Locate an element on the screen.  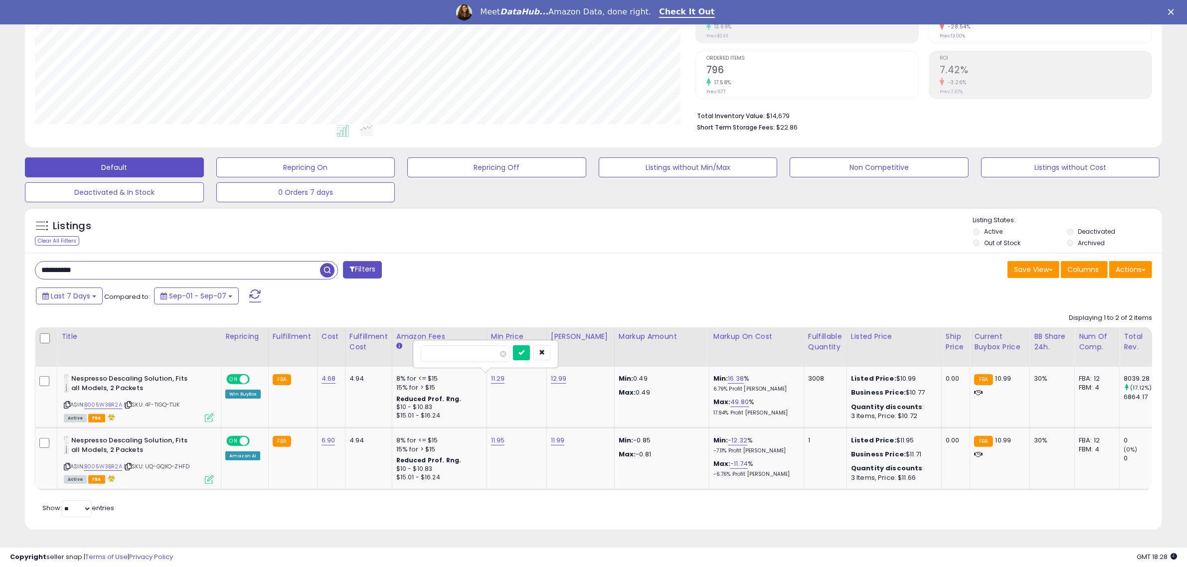
button: Repricing On is located at coordinates (306, 168).